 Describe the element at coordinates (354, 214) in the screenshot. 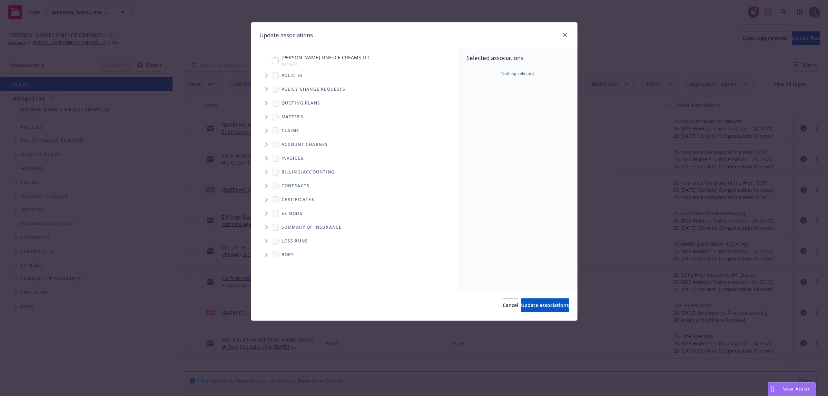

I see `div: Folder Tree Example` at that location.